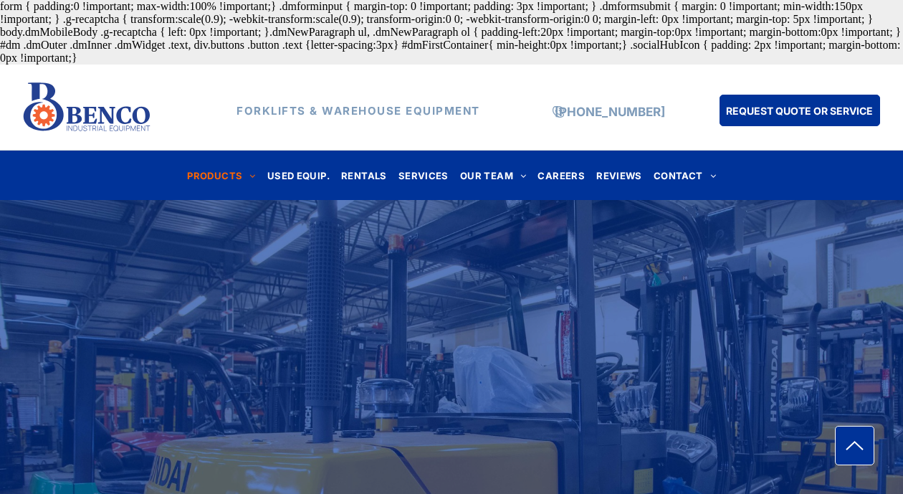 This screenshot has height=494, width=903. What do you see at coordinates (561, 175) in the screenshot?
I see `a: CAREERS` at bounding box center [561, 175].